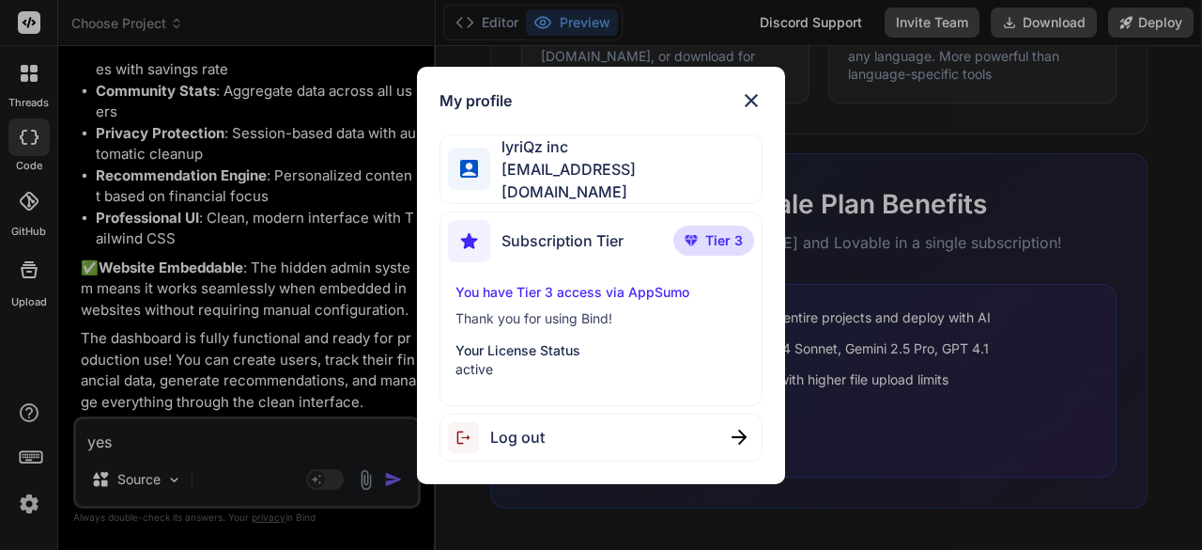  What do you see at coordinates (691, 240) in the screenshot?
I see `img: premium` at bounding box center [691, 240].